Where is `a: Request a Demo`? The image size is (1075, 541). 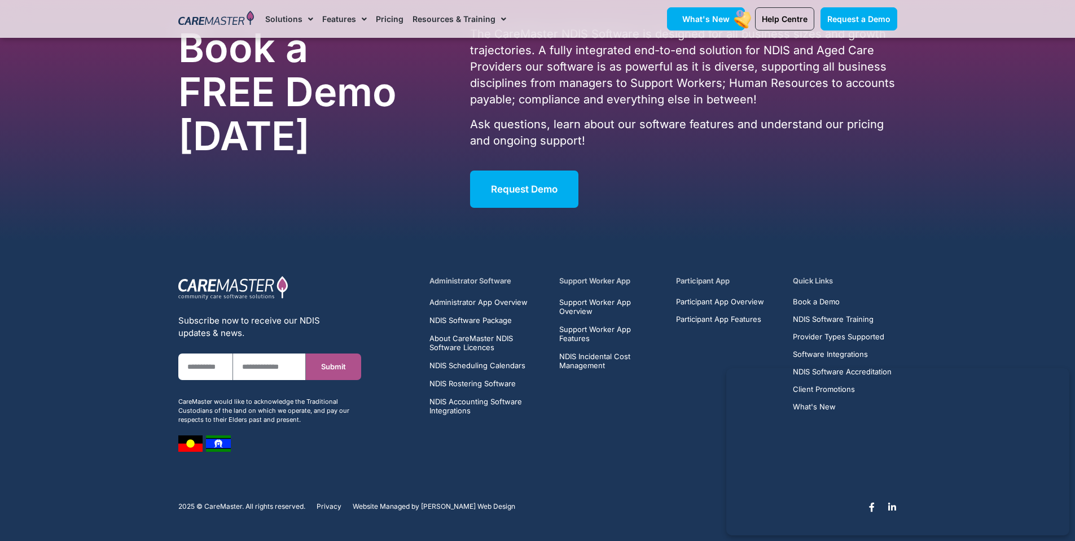
a: Request a Demo is located at coordinates (859, 19).